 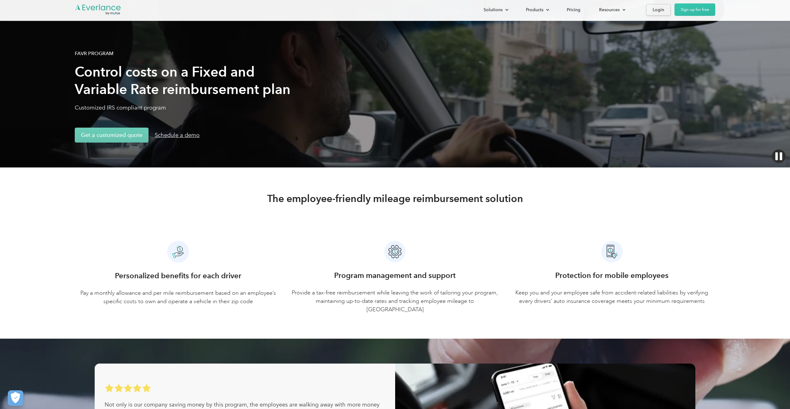 What do you see at coordinates (612, 297) in the screenshot?
I see `p: Keep you and your employee safe from accident-related liabilities by verifying every drivers’ aut...` at bounding box center [612, 297].